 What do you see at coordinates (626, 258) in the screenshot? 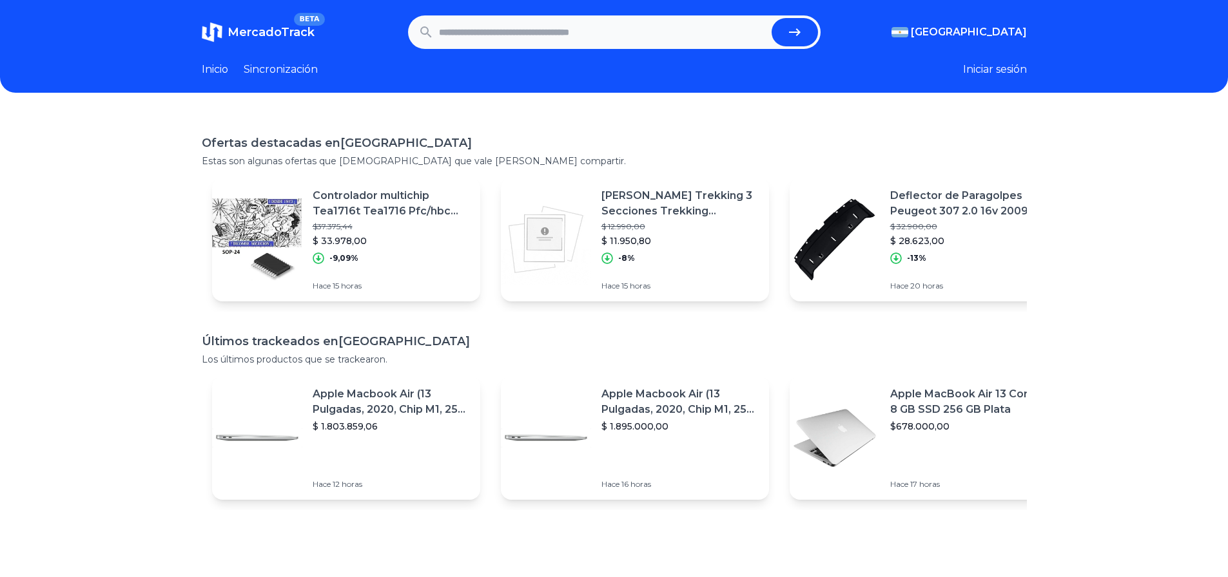
I see `font: -8%` at bounding box center [626, 258].